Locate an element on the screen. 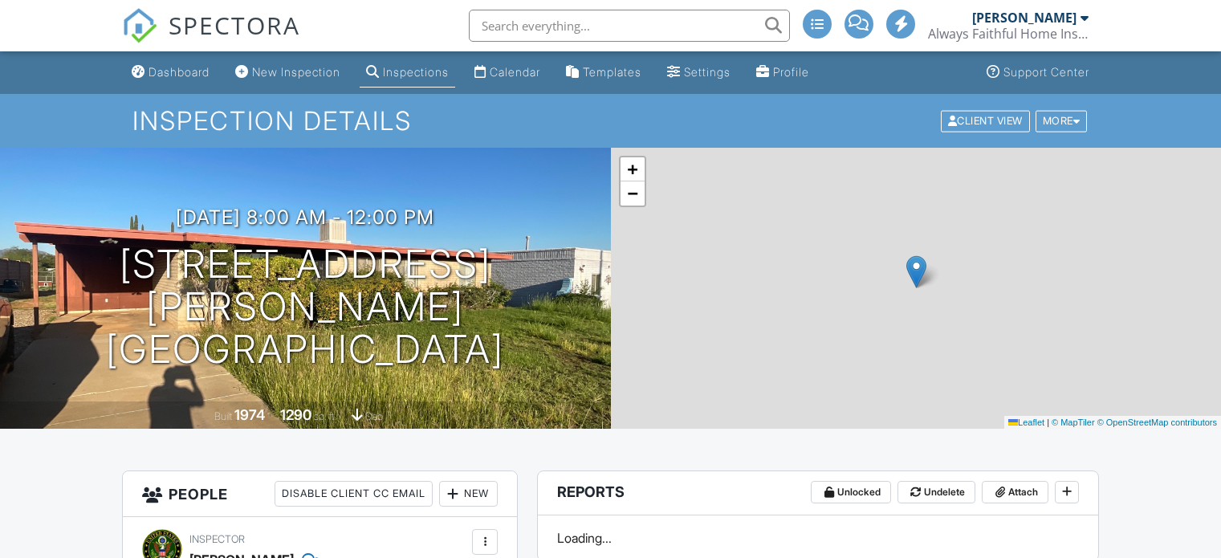 The image size is (1221, 558). a: Company Profile is located at coordinates (783, 72).